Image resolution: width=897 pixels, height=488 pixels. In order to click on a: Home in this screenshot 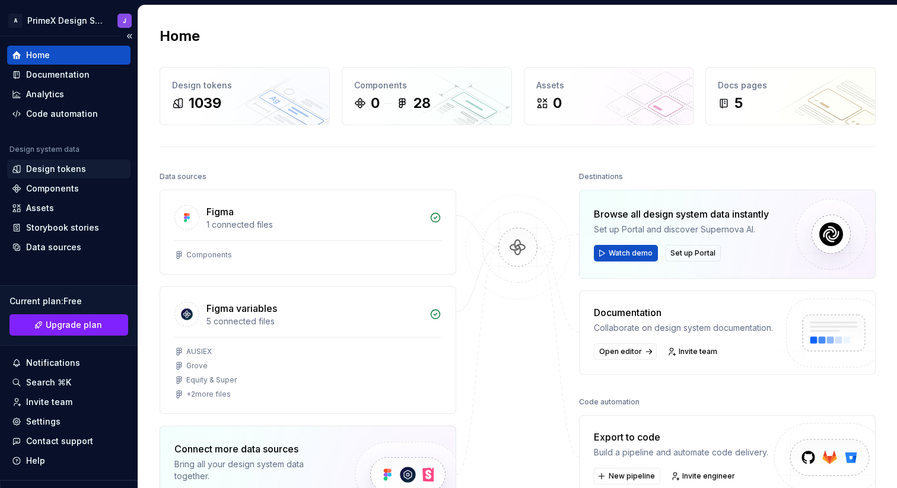, I will do `click(69, 55)`.